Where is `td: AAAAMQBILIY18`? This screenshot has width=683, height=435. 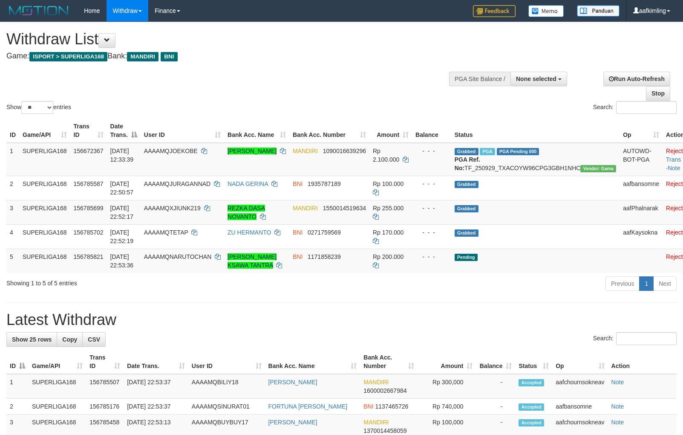
td: AAAAMQBILIY18 is located at coordinates (227, 386).